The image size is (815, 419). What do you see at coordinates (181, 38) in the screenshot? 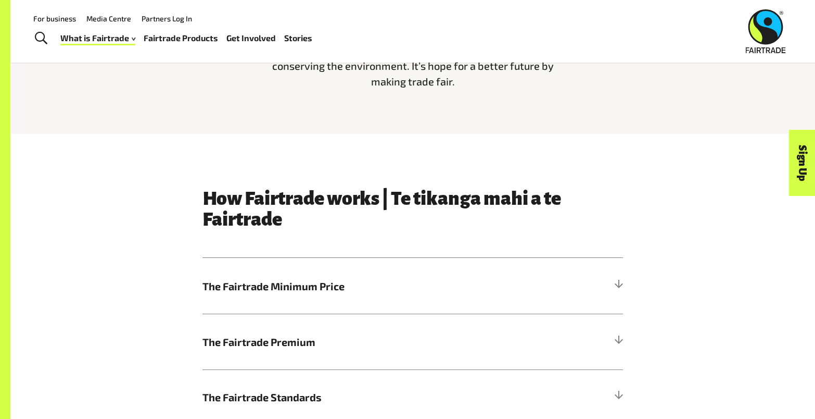
I see `a: Fairtrade Products` at bounding box center [181, 38].